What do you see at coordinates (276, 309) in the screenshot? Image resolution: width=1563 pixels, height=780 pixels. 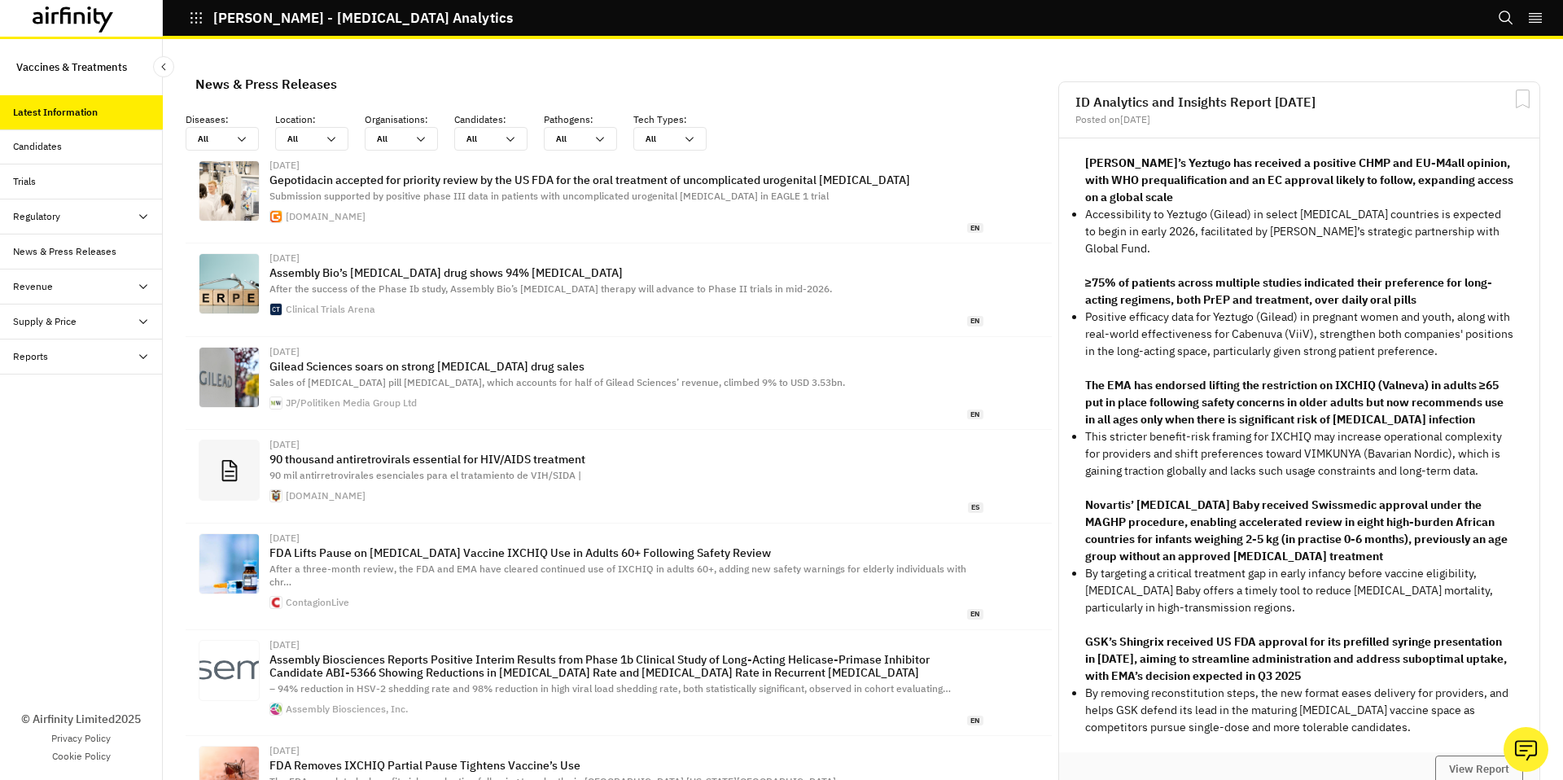 I see `img: cropped-Clinical-Trials-Arena-270x270.png` at bounding box center [276, 309].